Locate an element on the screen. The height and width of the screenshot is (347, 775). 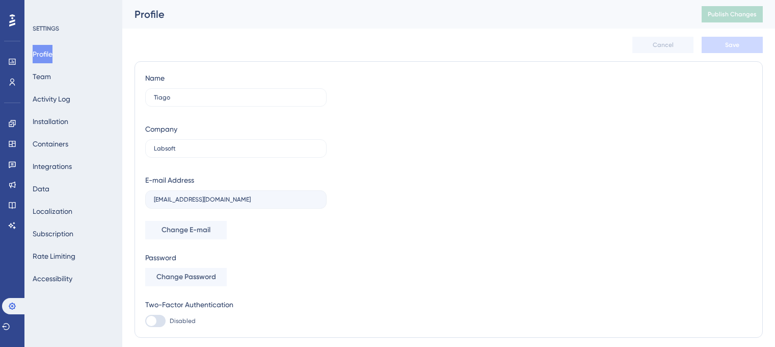
input: E-mail Address is located at coordinates (236, 199).